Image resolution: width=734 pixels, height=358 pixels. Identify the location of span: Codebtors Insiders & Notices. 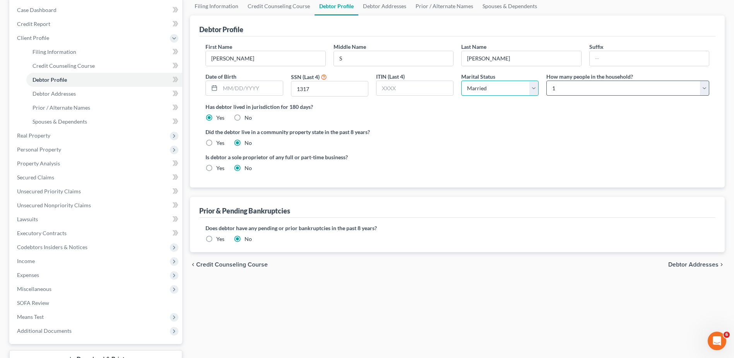
(52, 247).